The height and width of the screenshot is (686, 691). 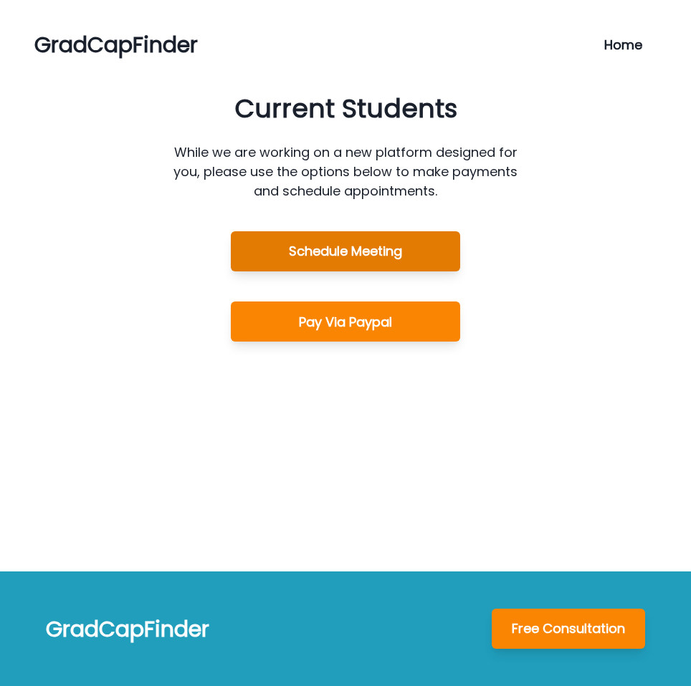 I want to click on p: While we are working on a new platform designed for you, please use the options below to make pay..., so click(x=345, y=171).